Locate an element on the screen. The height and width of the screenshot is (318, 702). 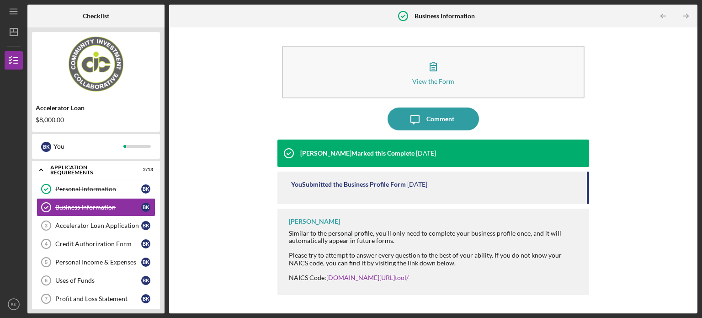
div: Credit Authorization Form is located at coordinates (98, 244).